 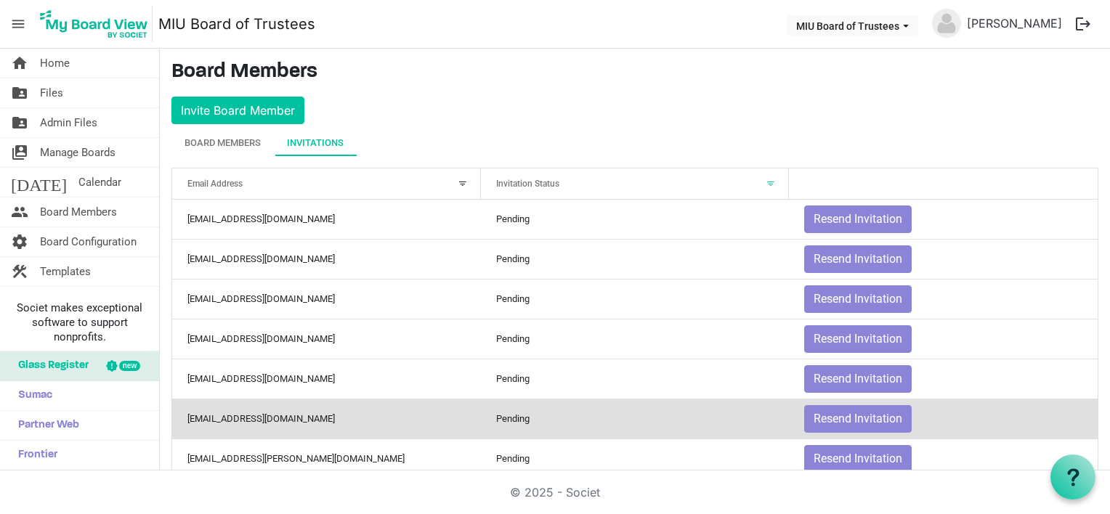 I want to click on span: Partner Web, so click(x=45, y=426).